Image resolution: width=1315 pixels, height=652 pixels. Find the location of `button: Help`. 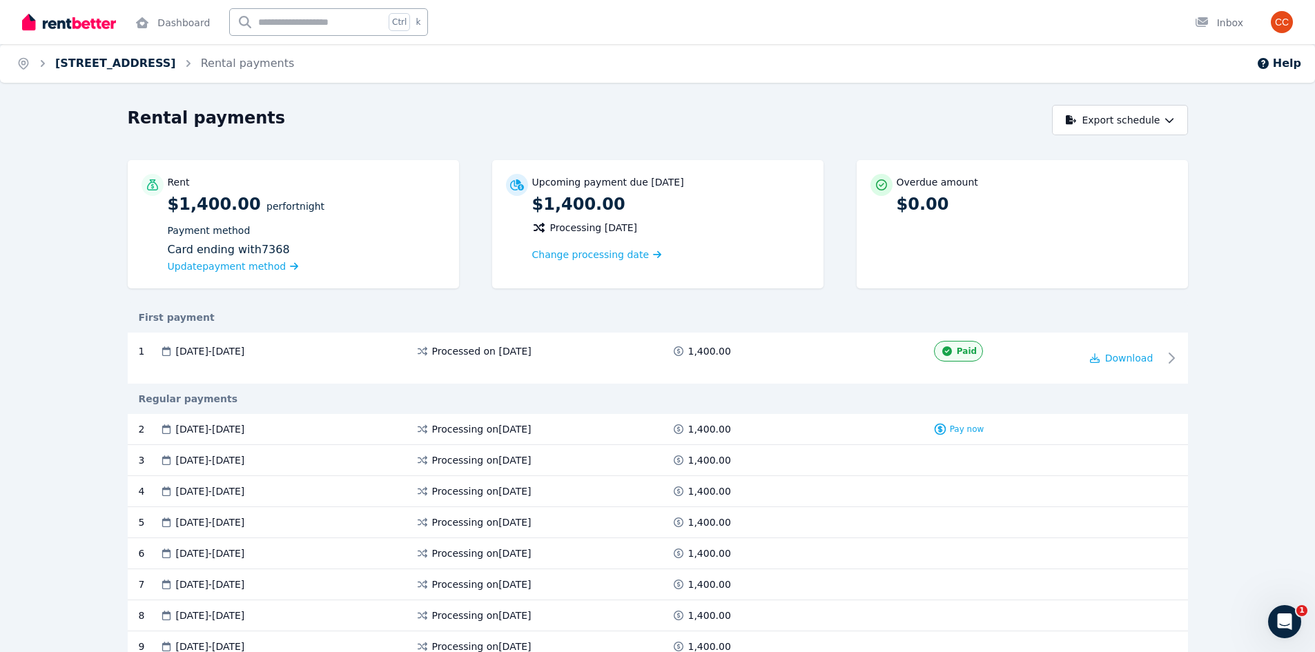

button: Help is located at coordinates (1278, 64).